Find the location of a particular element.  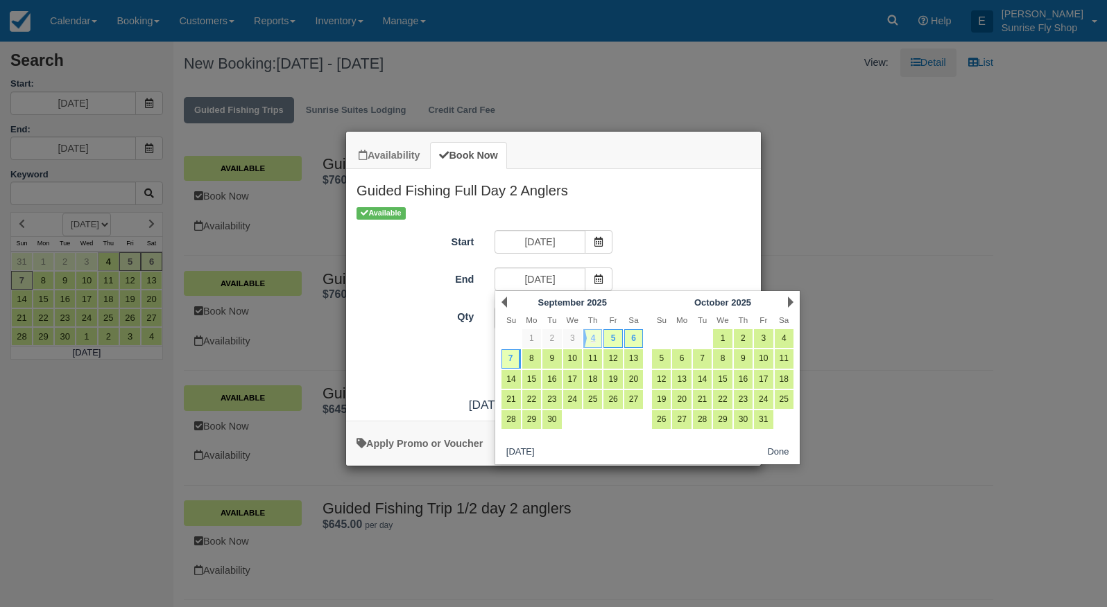

a: Availability is located at coordinates (389, 155).